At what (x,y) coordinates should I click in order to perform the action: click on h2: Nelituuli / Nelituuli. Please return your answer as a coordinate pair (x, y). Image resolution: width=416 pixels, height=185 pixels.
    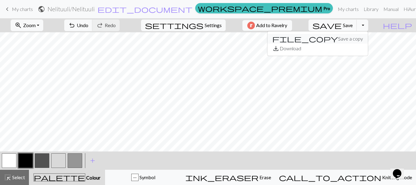
    Looking at the image, I should click on (71, 9).